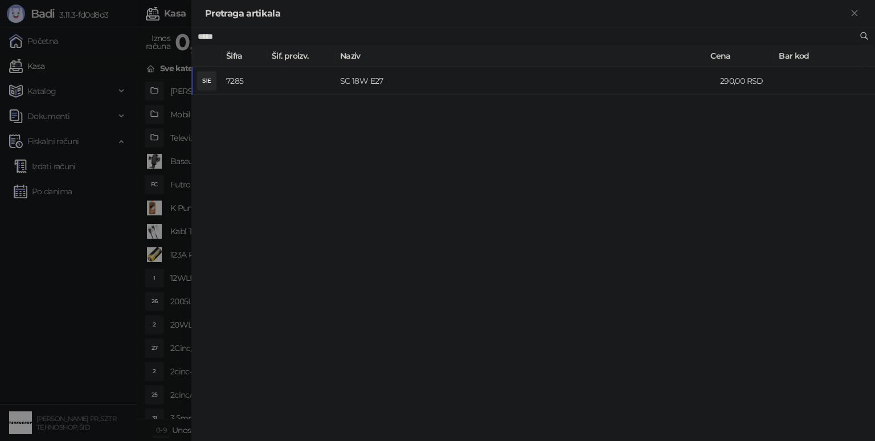 Image resolution: width=875 pixels, height=441 pixels. What do you see at coordinates (521, 56) in the screenshot?
I see `th: Naziv` at bounding box center [521, 56].